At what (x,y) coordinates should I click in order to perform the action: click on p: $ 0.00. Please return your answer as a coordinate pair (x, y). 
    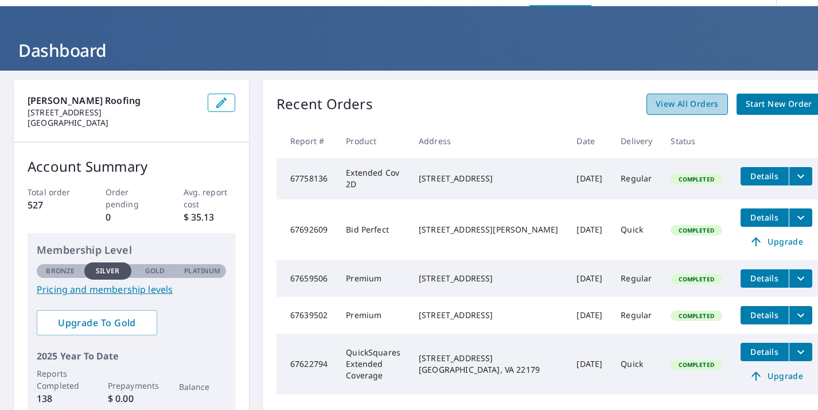
    Looking at the image, I should click on (131, 398).